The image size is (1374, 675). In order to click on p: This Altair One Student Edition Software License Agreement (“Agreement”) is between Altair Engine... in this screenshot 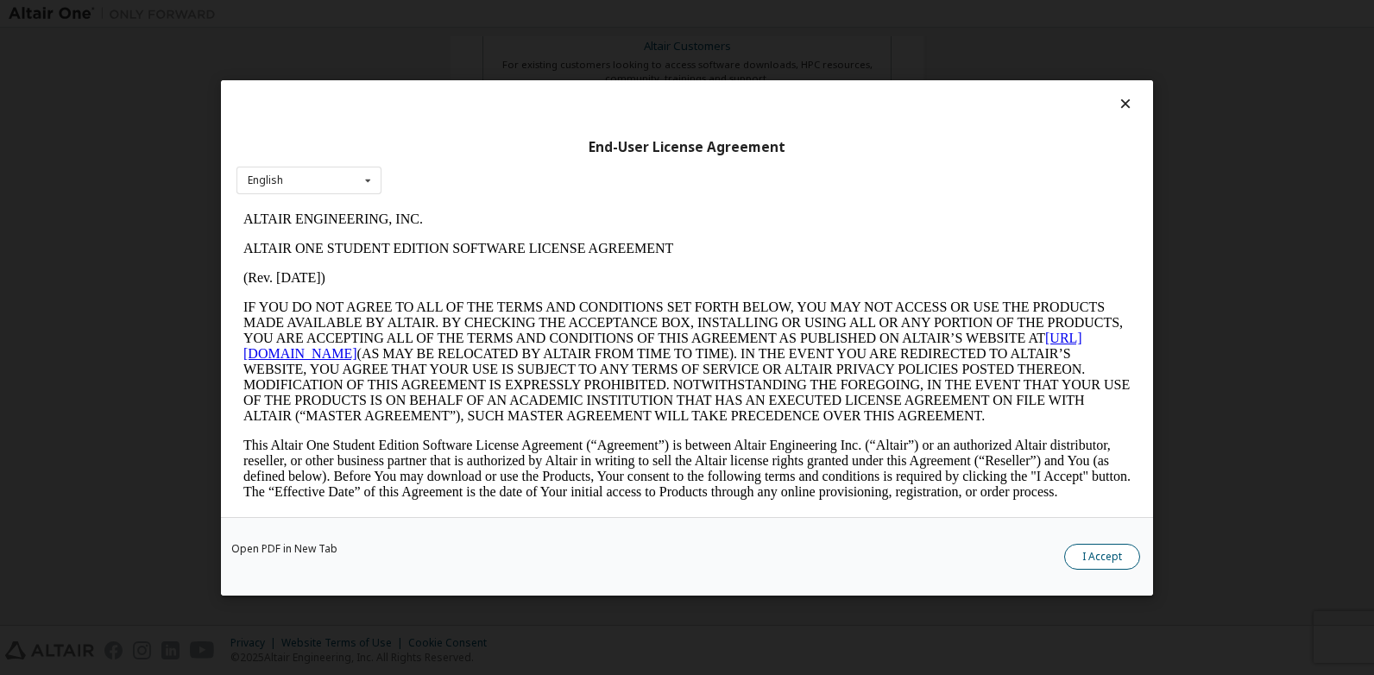, I will do `click(450, 264)`.